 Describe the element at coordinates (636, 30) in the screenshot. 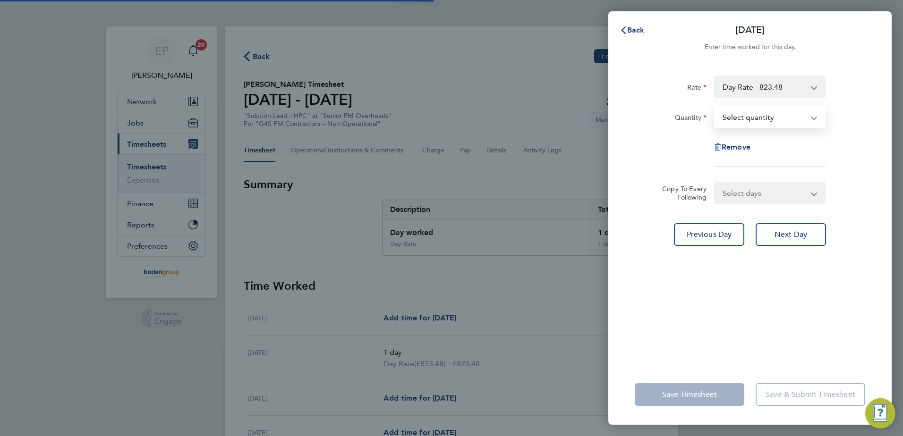

I see `span: Back` at that location.